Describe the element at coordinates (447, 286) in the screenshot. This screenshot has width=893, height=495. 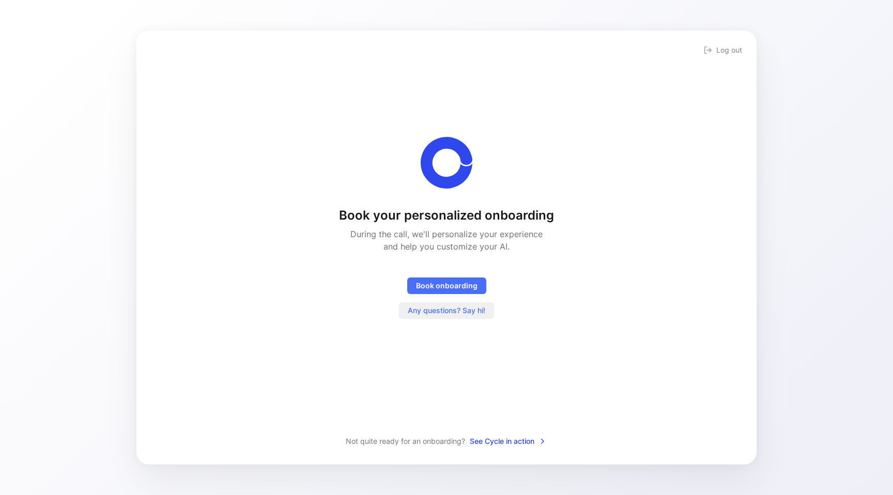
I see `span: Book onboarding` at that location.